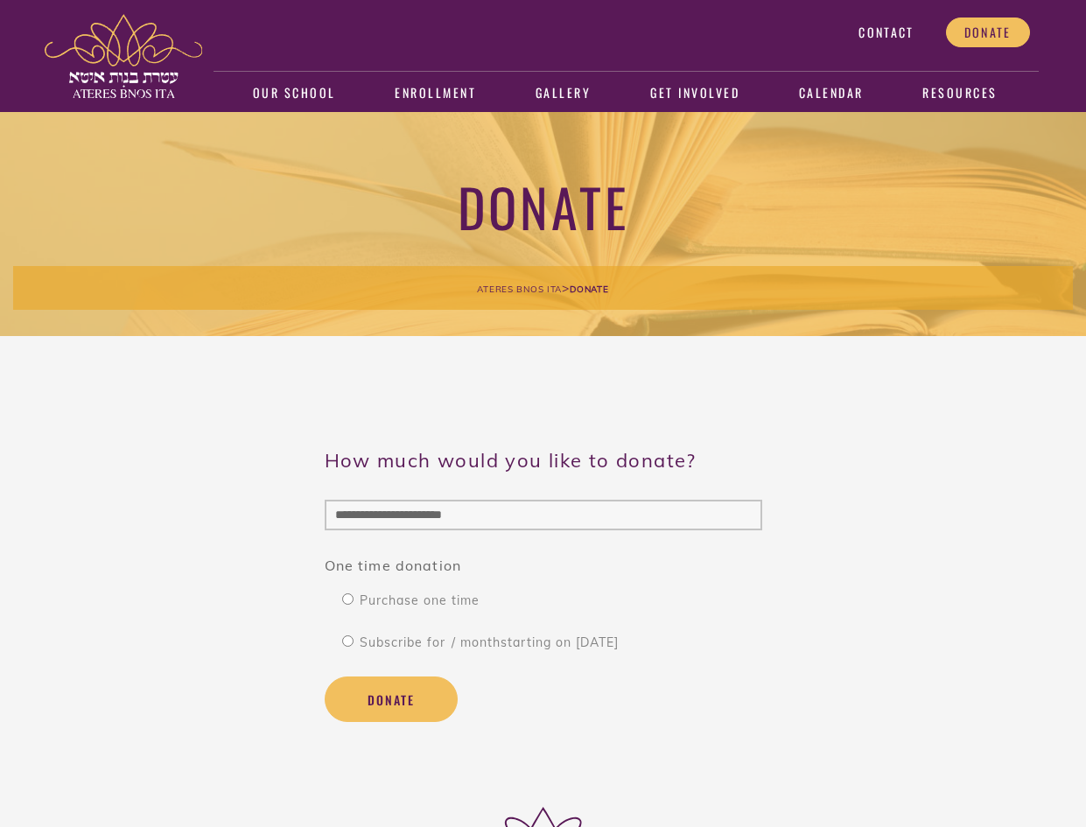 Image resolution: width=1086 pixels, height=827 pixels. I want to click on span: One time donation, so click(393, 565).